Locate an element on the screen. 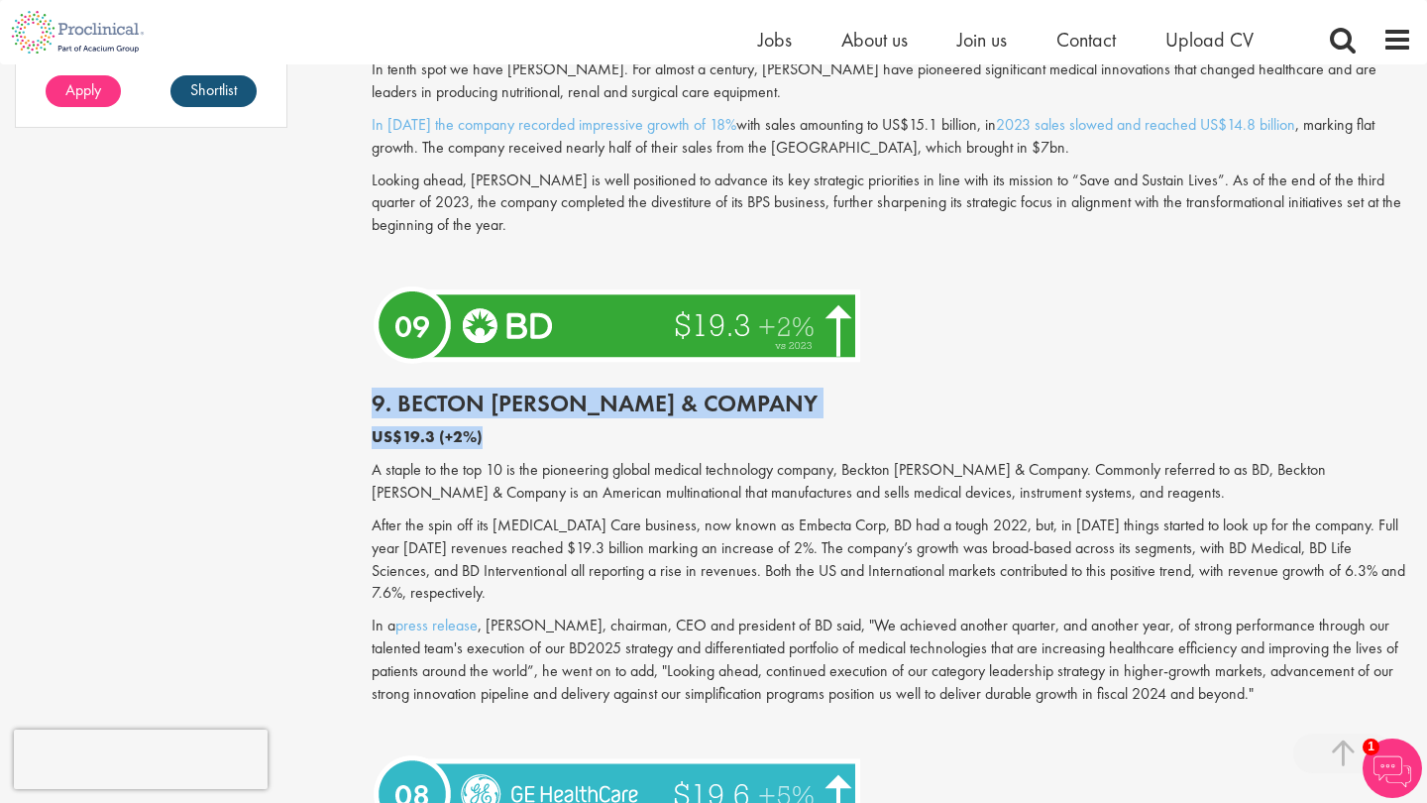  a: Join us is located at coordinates (982, 40).